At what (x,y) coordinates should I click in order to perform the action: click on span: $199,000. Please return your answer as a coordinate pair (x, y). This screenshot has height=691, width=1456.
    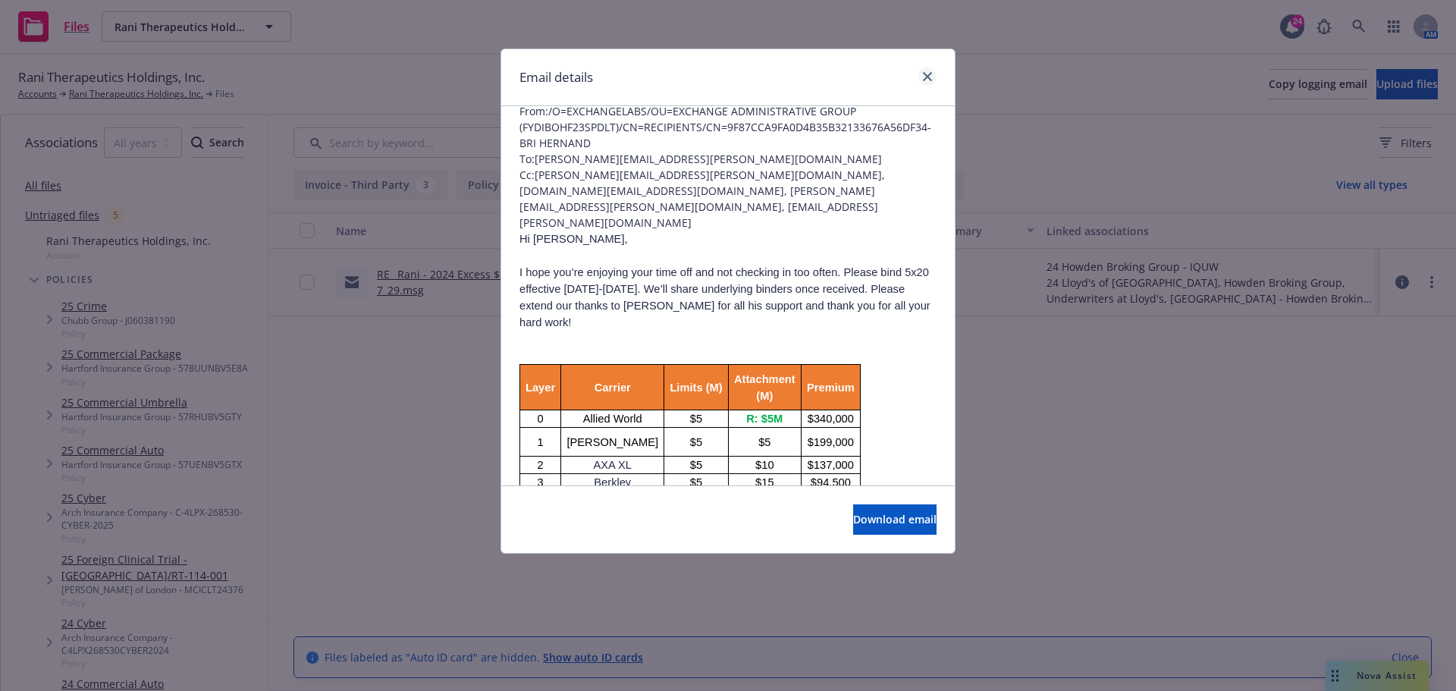
    Looking at the image, I should click on (831, 442).